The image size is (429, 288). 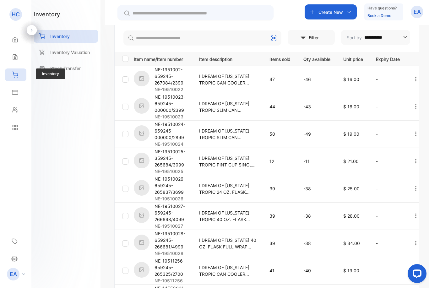 What do you see at coordinates (173, 212) in the screenshot?
I see `p: NE-19510027-659245-266698/4099` at bounding box center [173, 212].